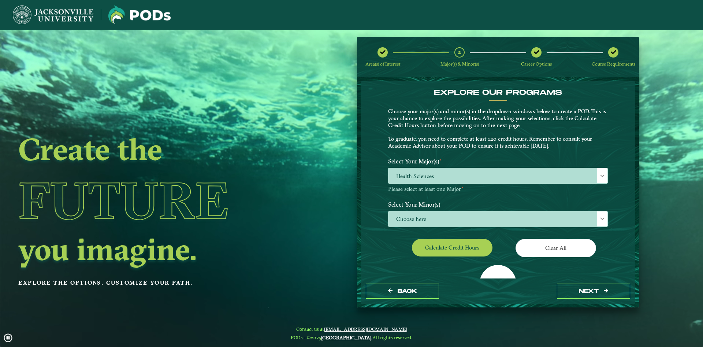 The width and height of the screenshot is (703, 347). I want to click on label: Select Your Major(s), so click(498, 161).